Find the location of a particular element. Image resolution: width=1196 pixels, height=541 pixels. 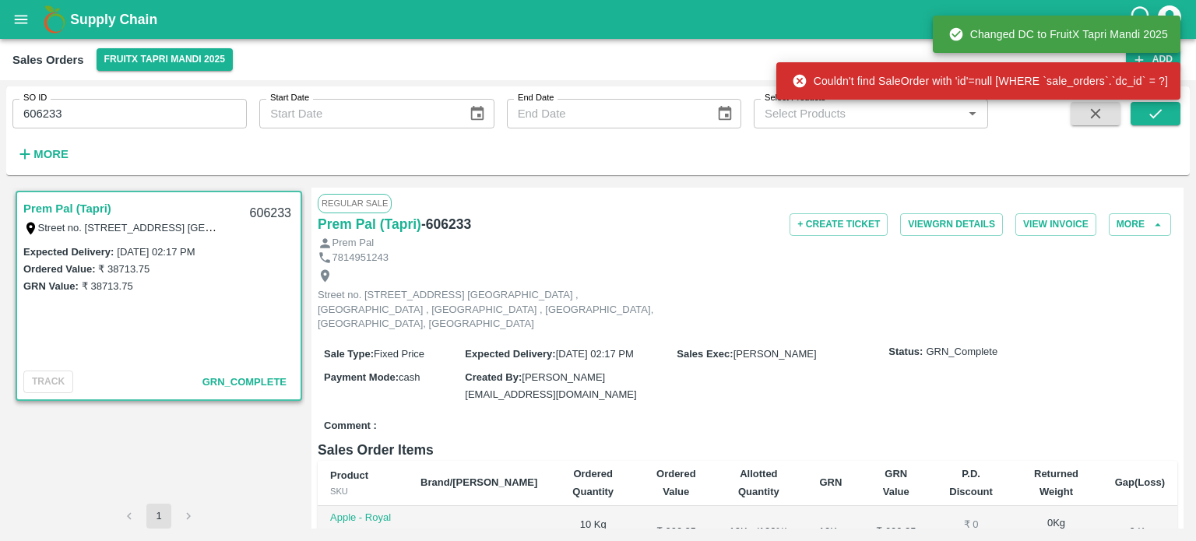

label: Start Date is located at coordinates (290, 98).